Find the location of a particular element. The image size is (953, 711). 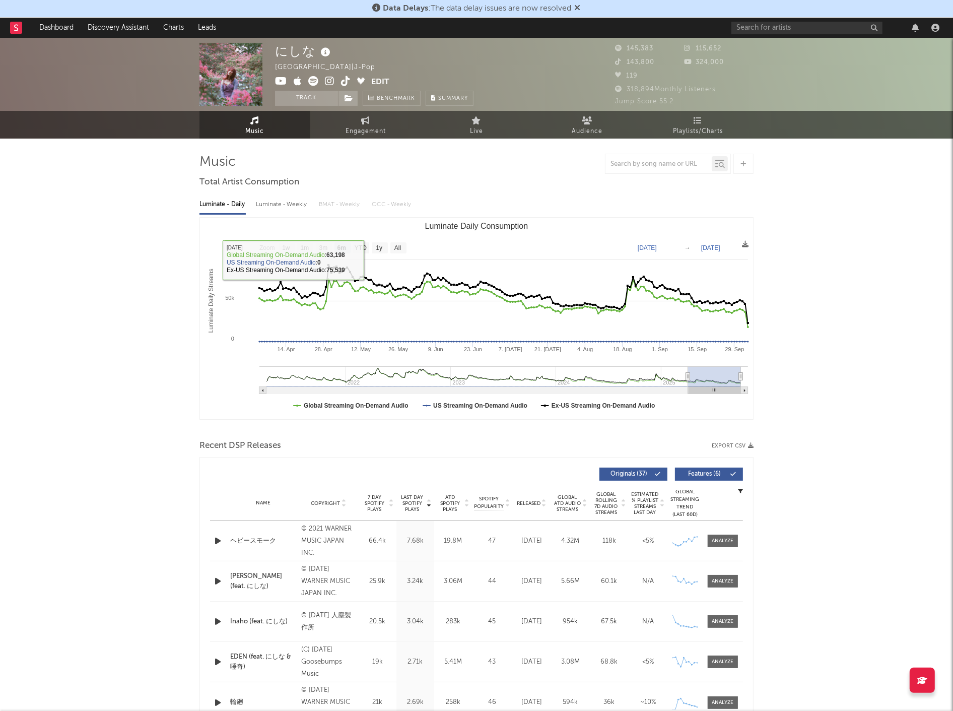

span: Copyright is located at coordinates (325, 503).